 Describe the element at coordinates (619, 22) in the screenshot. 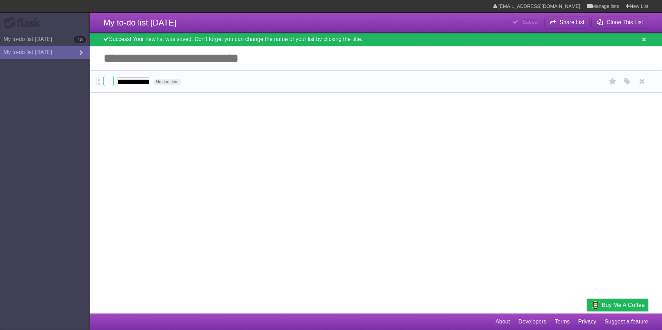

I see `button: Clone This List` at that location.